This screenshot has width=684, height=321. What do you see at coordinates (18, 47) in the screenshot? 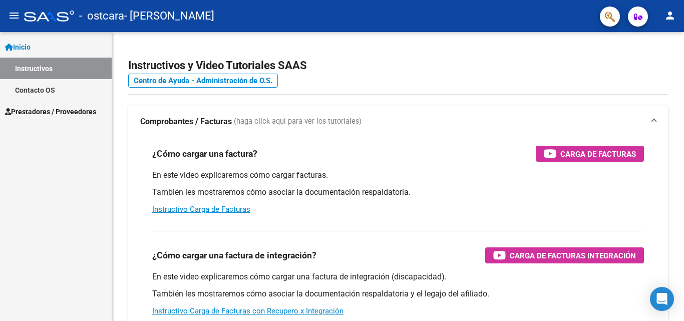
I see `span: Inicio` at bounding box center [18, 47].